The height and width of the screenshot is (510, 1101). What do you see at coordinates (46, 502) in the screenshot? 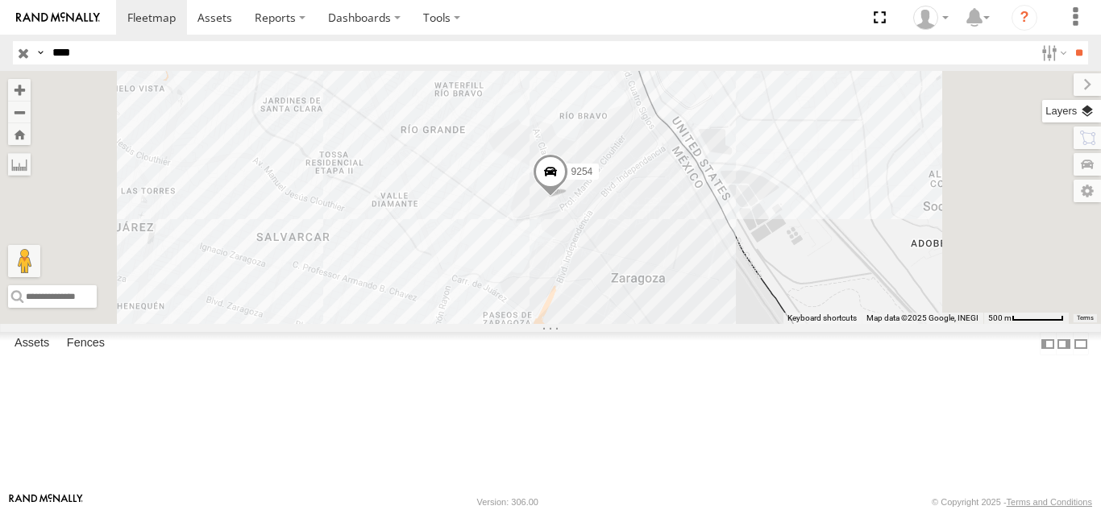
I see `a: Visit our Website` at bounding box center [46, 502].